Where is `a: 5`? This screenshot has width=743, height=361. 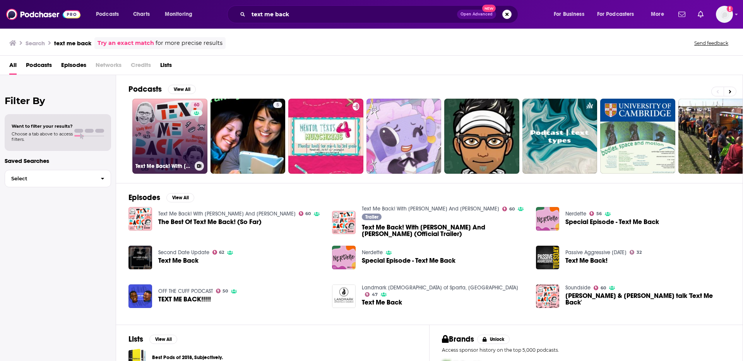 a: 5 is located at coordinates (277, 105).